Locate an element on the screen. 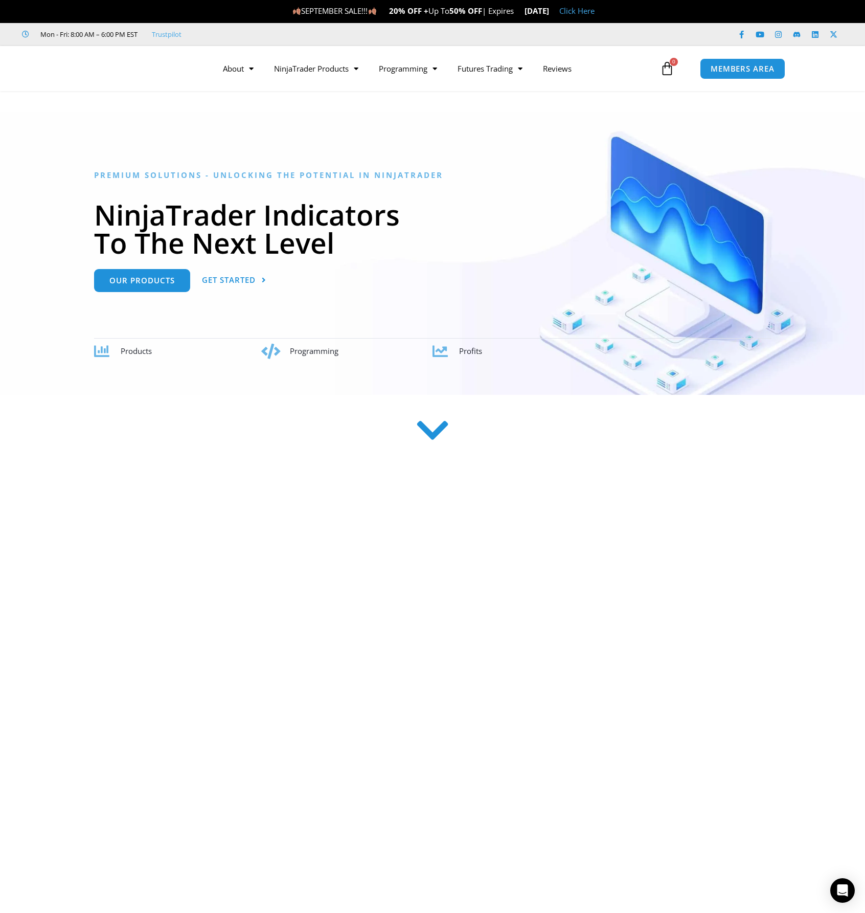 The height and width of the screenshot is (913, 865). a: Reviews is located at coordinates (557, 69).